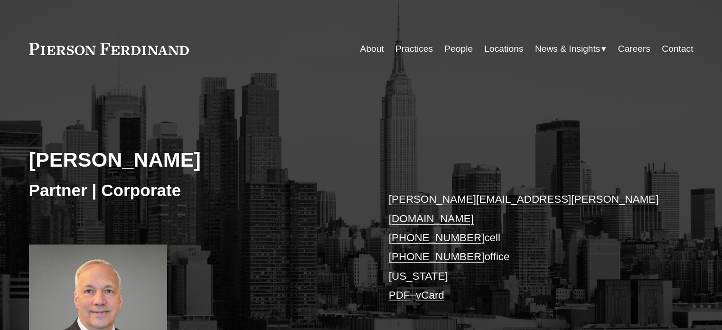 The width and height of the screenshot is (722, 330). What do you see at coordinates (504, 49) in the screenshot?
I see `a: Locations` at bounding box center [504, 49].